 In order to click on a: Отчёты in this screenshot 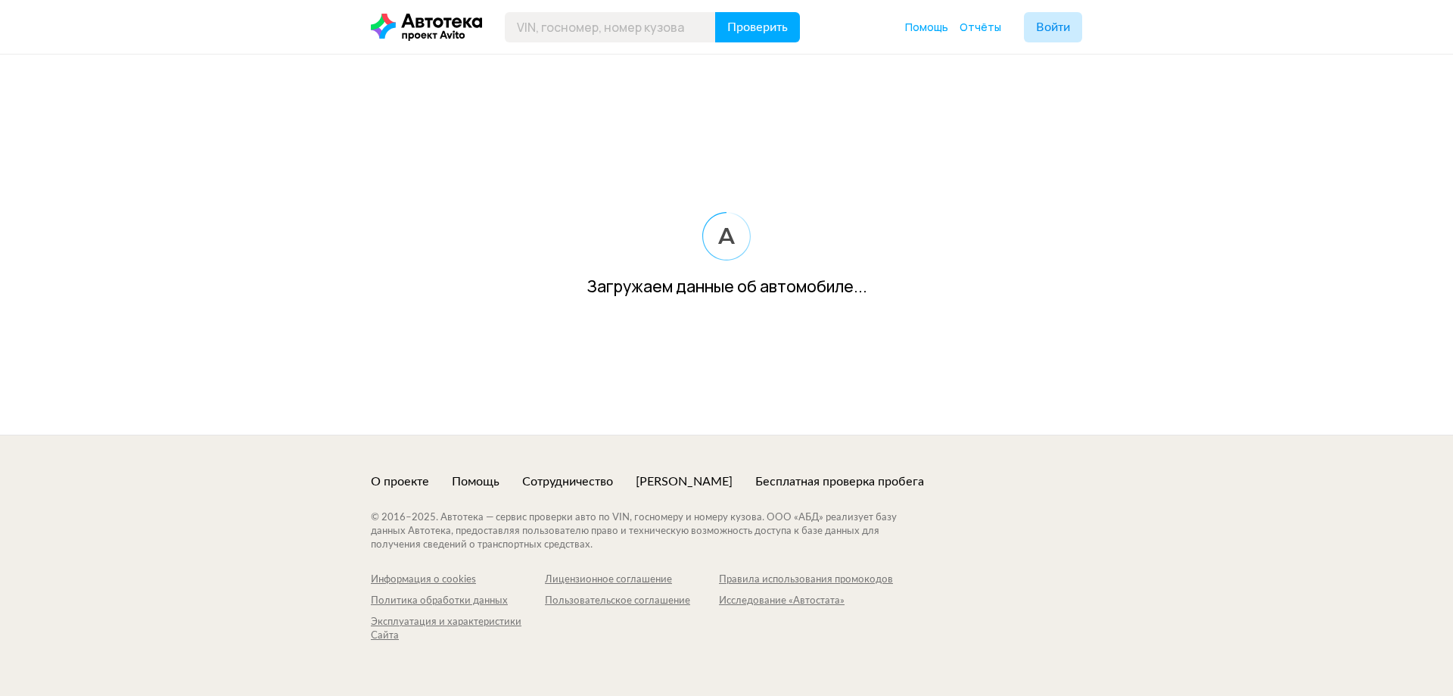, I will do `click(980, 27)`.